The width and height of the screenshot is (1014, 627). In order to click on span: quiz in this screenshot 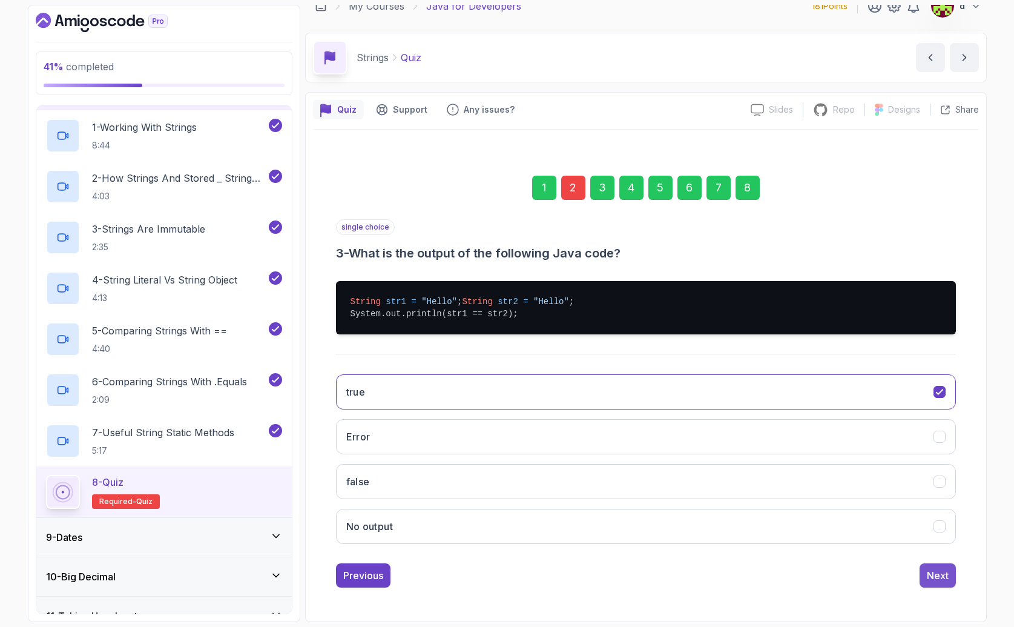, I will do `click(144, 501)`.